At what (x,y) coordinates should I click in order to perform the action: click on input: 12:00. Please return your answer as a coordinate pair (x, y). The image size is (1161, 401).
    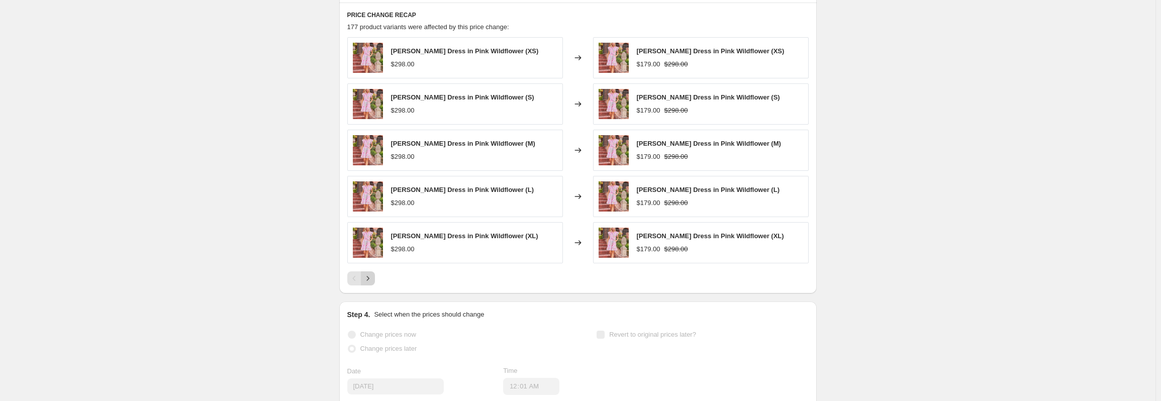
    Looking at the image, I should click on (531, 386).